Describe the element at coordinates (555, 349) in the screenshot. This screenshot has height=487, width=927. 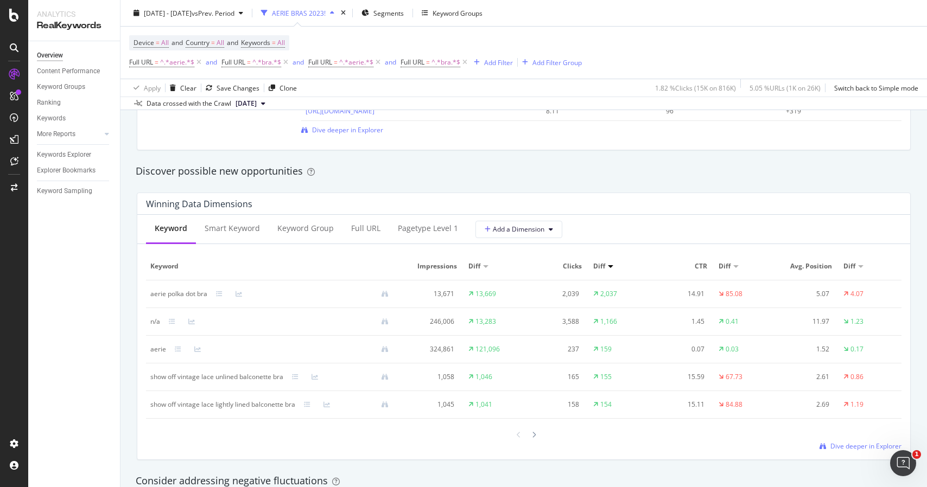
I see `div: 237` at that location.